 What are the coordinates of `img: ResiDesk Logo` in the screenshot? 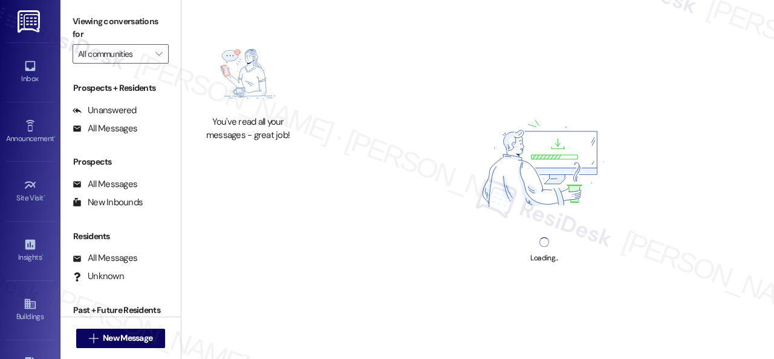 It's located at (30, 21).